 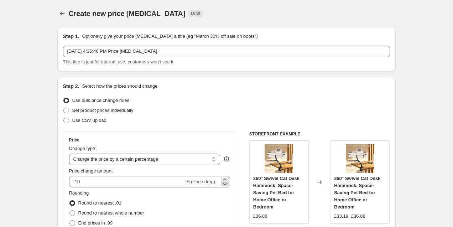 What do you see at coordinates (319, 134) in the screenshot?
I see `h6: STOREFRONT EXAMPLE` at bounding box center [319, 134].